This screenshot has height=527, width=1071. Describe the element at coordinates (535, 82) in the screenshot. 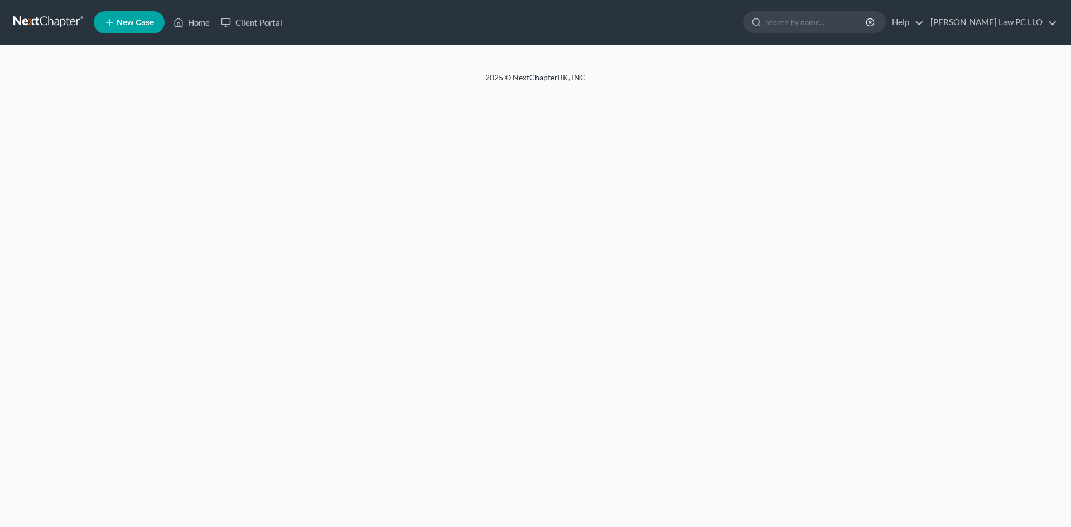

I see `div: 2025 © NextChapterBK, INC` at that location.